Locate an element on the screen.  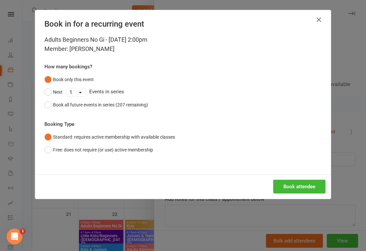
div: Book all future events in series (207 remaining) is located at coordinates (100, 105).